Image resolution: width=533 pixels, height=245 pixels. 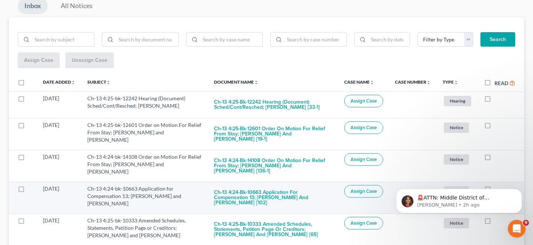 What do you see at coordinates (63, 40) in the screenshot?
I see `input: Search by subject` at bounding box center [63, 40].